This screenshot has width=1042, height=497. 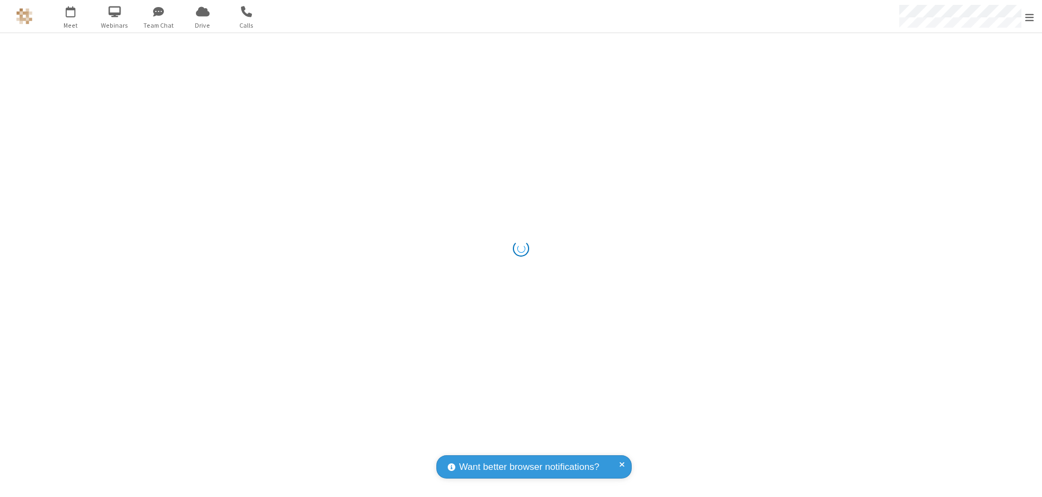 What do you see at coordinates (158, 25) in the screenshot?
I see `span: Team Chat` at bounding box center [158, 25].